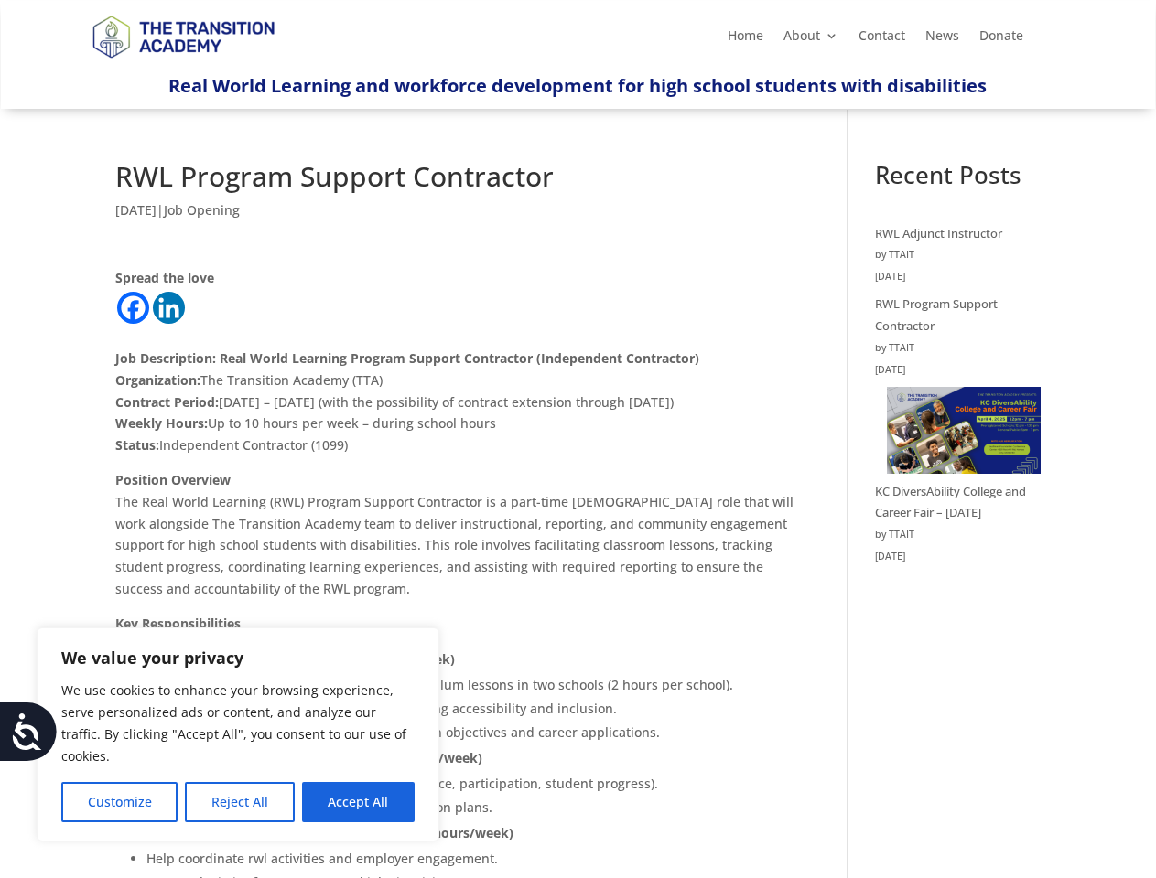 Image resolution: width=1156 pixels, height=878 pixels. I want to click on h1: RWL Program Support Contractor, so click(456, 181).